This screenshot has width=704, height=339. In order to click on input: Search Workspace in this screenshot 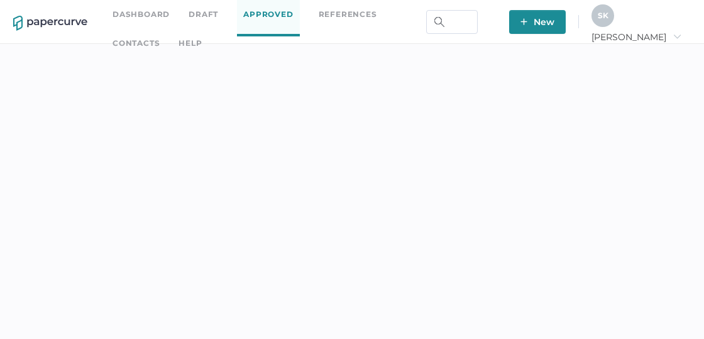, I will do `click(452, 22)`.